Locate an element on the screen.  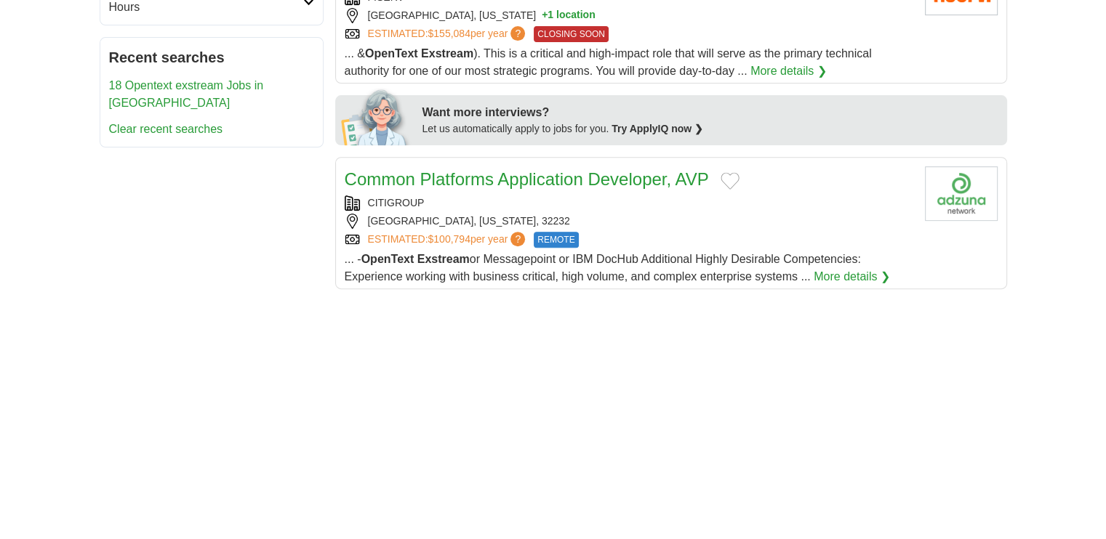
div: CITIGROUP is located at coordinates (629, 203).